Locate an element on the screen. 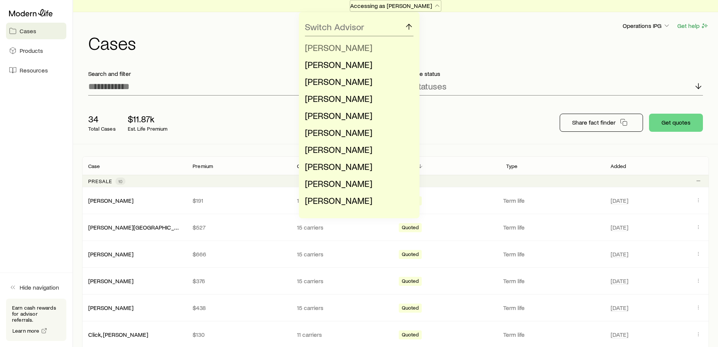  button: Hide navigation is located at coordinates (36, 287).